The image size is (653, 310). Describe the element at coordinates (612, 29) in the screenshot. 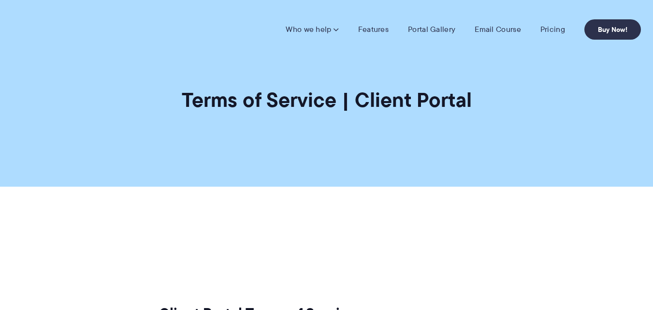

I see `a: Buy Now!` at that location.